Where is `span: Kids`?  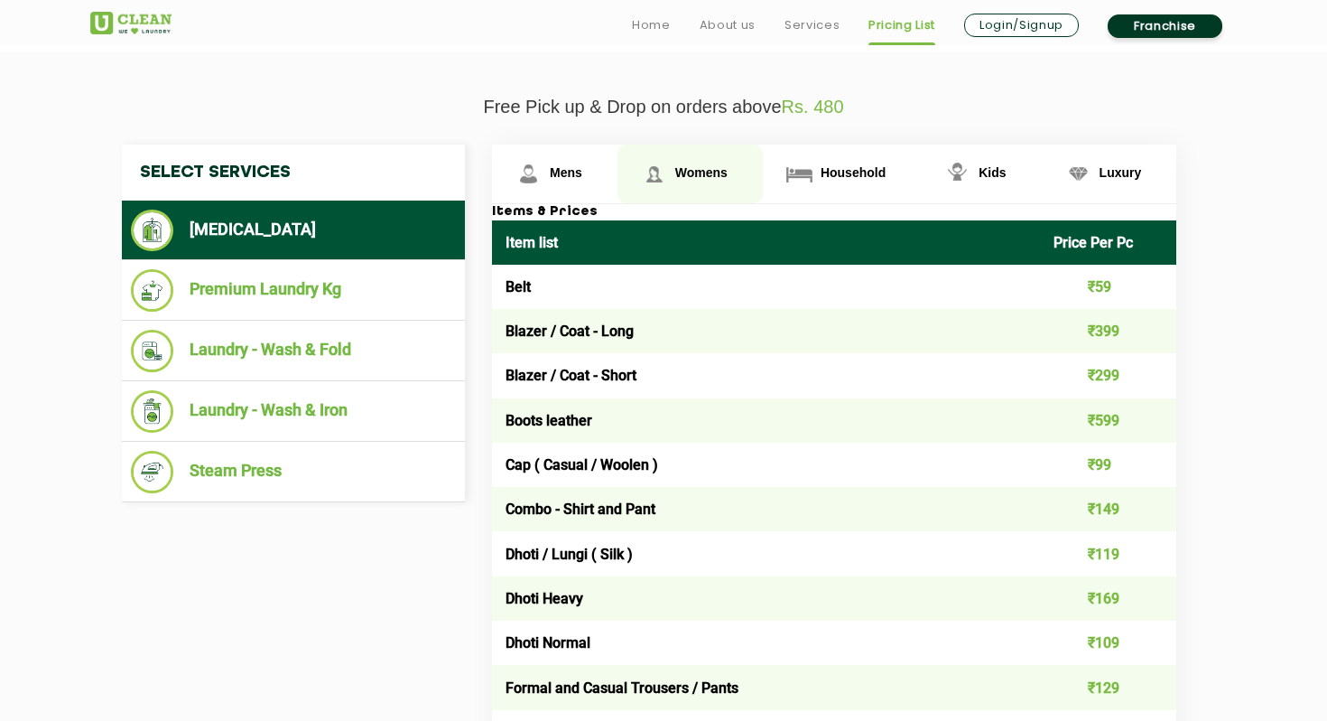 span: Kids is located at coordinates (992, 172).